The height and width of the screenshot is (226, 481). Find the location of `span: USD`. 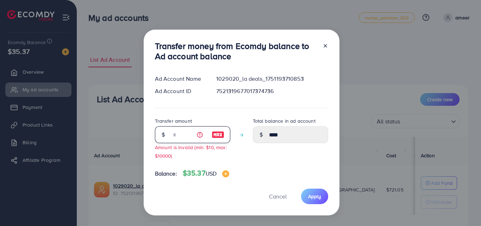

span: USD is located at coordinates (211, 173).